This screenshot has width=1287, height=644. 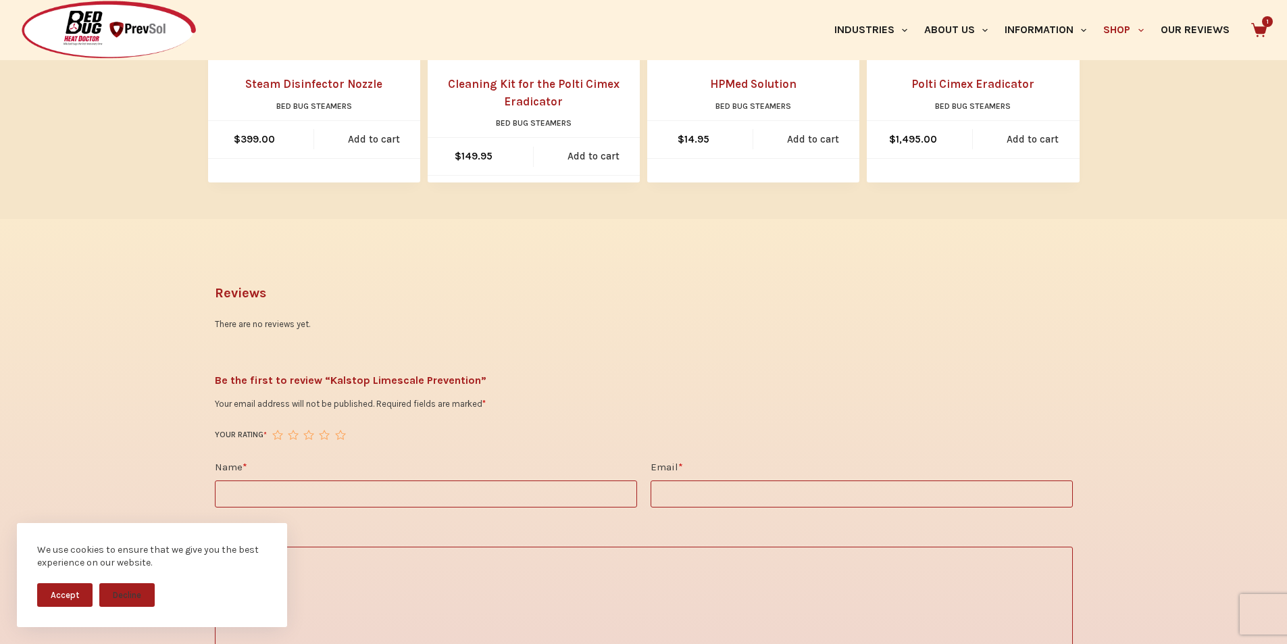 I want to click on span: Required fields are marked, so click(x=431, y=403).